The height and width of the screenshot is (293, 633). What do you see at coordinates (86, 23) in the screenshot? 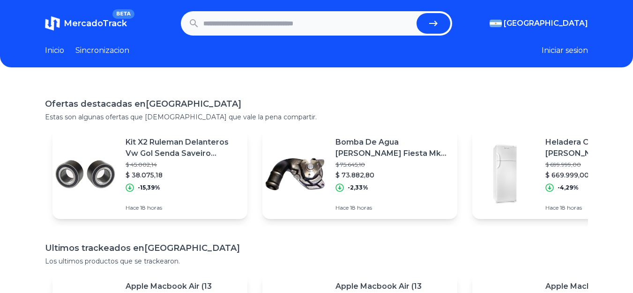
I see `a: MercadoTrackBETA` at bounding box center [86, 23].